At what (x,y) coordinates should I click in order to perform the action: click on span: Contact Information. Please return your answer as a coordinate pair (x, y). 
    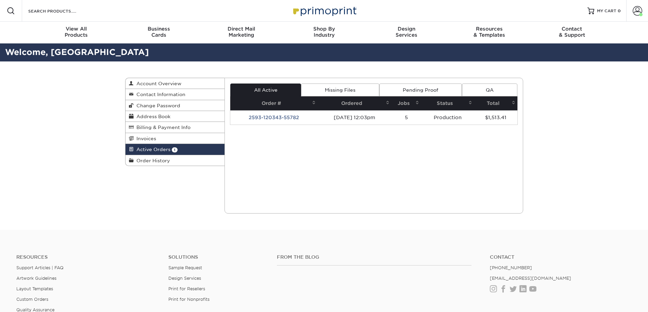
    Looking at the image, I should click on (159, 95).